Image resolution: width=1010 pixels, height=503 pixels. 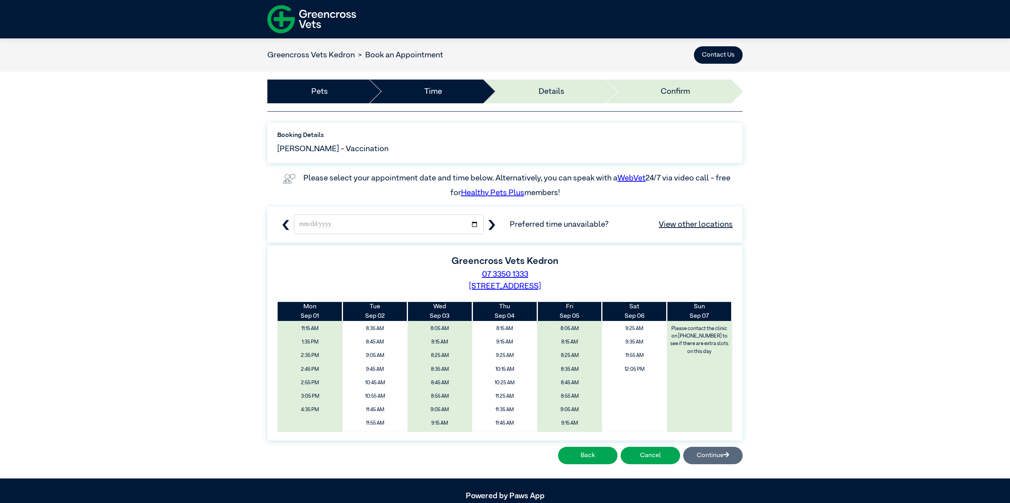 I want to click on span: 4:35 PM, so click(x=310, y=410).